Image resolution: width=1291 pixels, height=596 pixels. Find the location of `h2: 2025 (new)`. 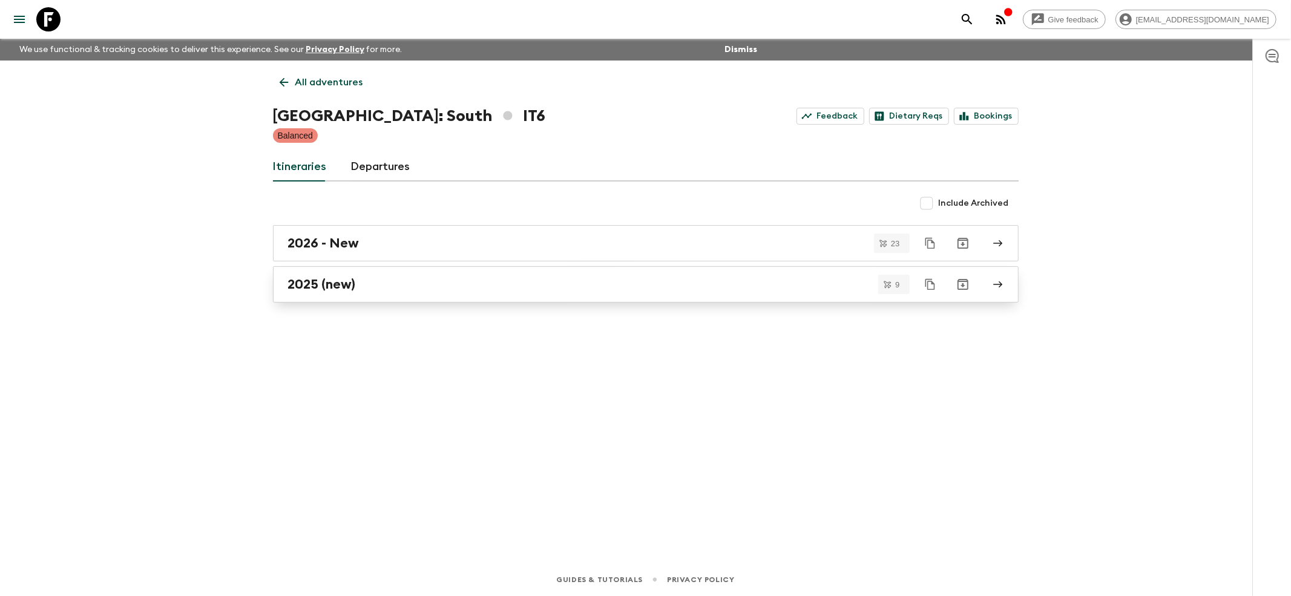

h2: 2025 (new) is located at coordinates (322, 284).